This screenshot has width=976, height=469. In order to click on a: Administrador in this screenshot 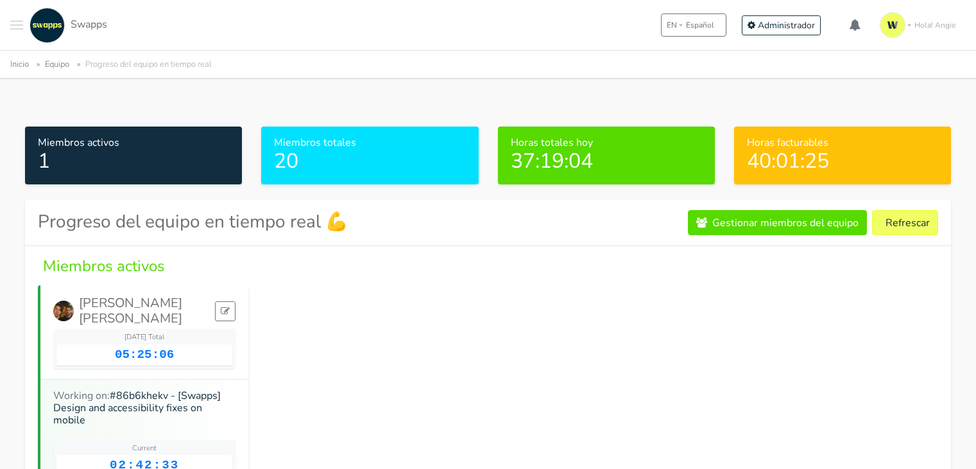, I will do `click(781, 25)`.